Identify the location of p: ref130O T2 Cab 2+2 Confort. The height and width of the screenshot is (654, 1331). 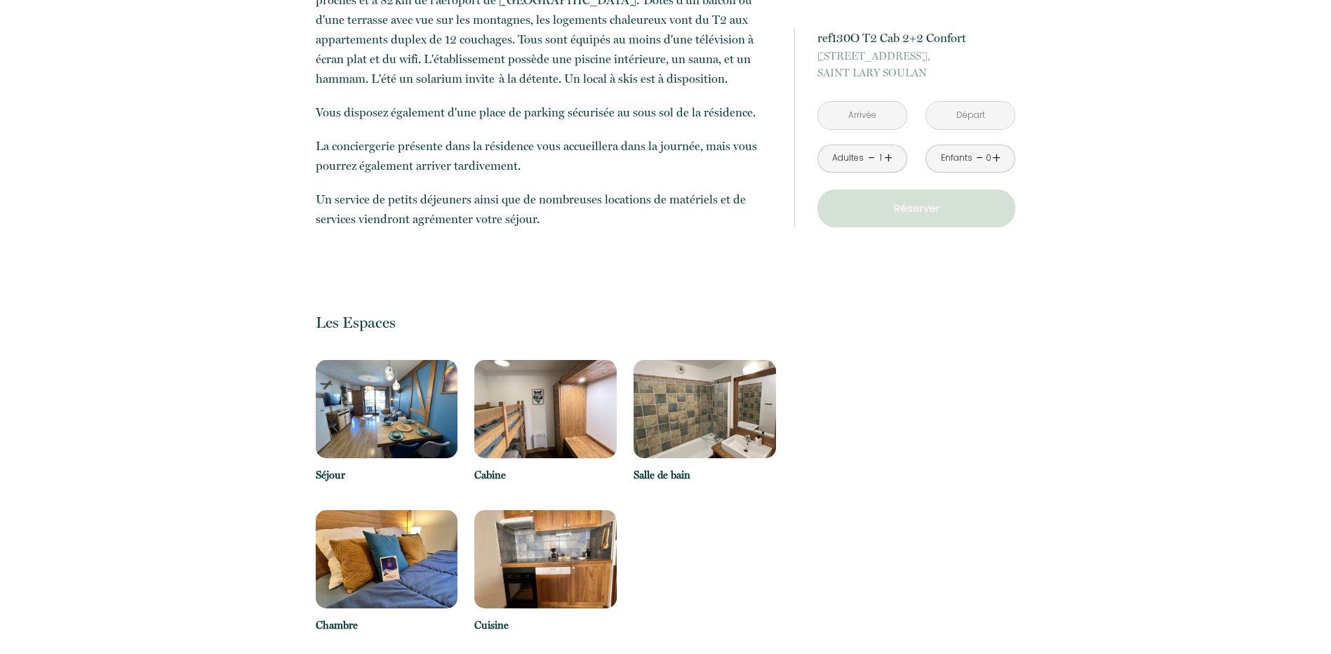
(916, 38).